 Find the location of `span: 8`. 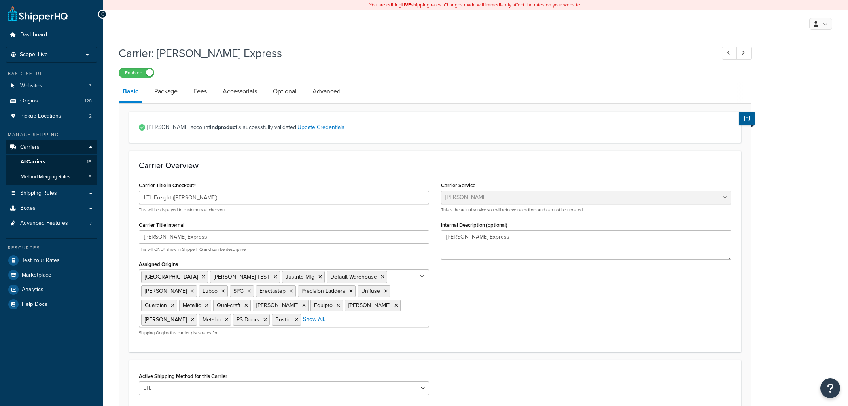

span: 8 is located at coordinates (90, 177).